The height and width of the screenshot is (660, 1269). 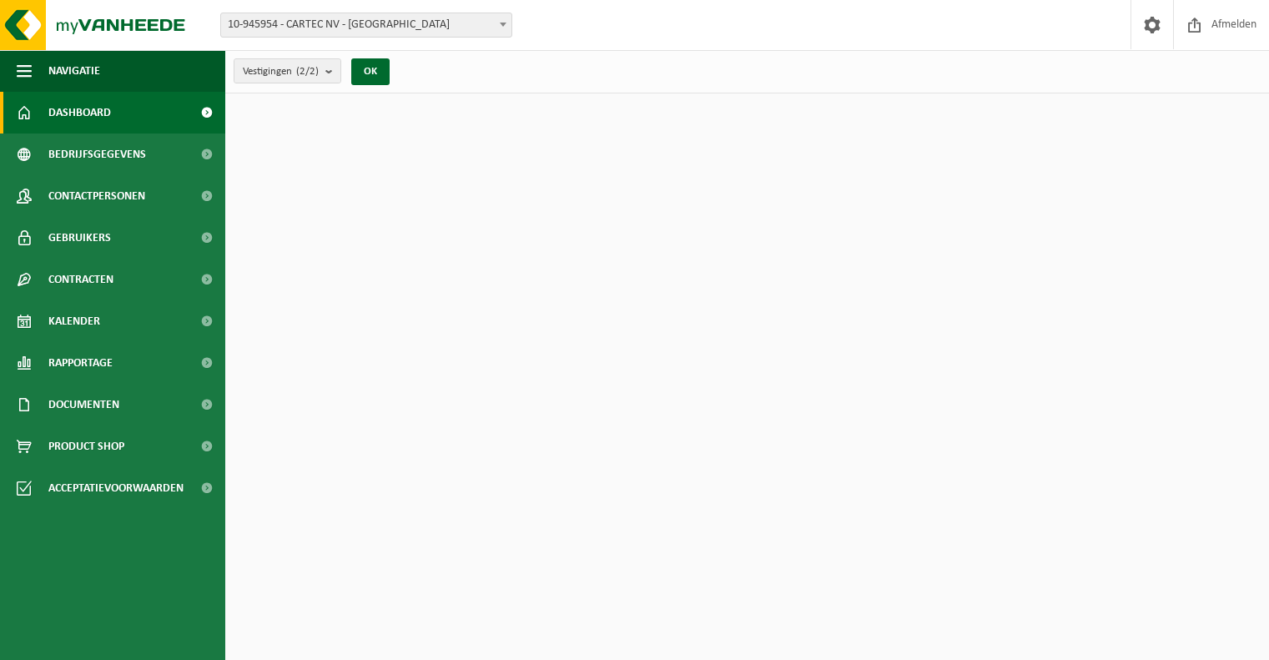 I want to click on span: Contracten, so click(x=81, y=280).